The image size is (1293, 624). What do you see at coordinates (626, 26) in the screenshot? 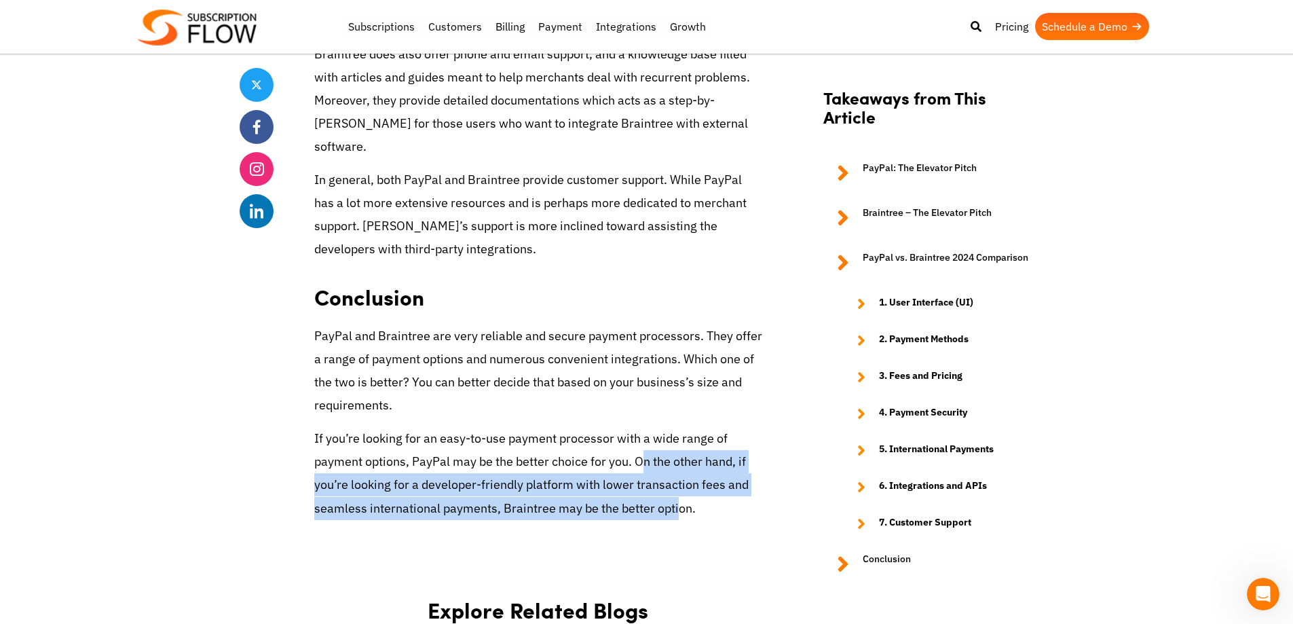
I see `a: Integrations` at bounding box center [626, 26].